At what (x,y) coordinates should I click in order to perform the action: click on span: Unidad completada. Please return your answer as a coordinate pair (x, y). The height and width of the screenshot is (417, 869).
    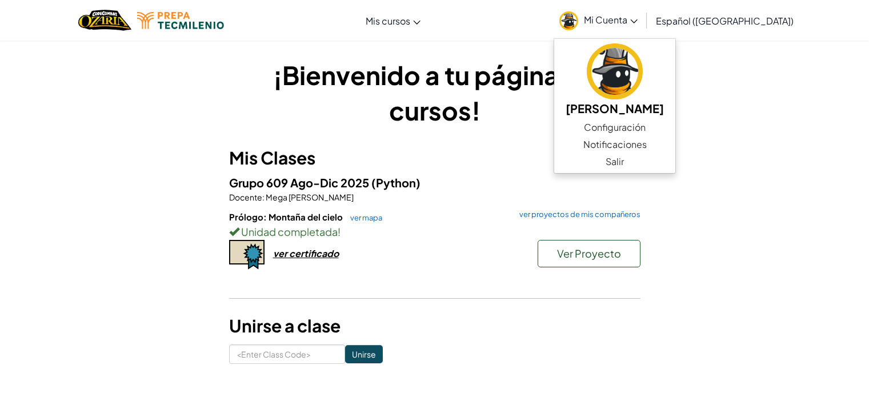
    Looking at the image, I should click on (289, 231).